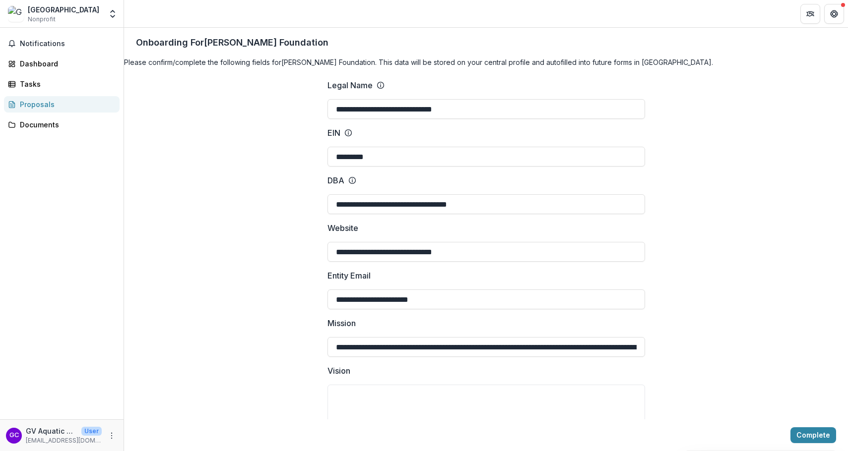  Describe the element at coordinates (343, 228) in the screenshot. I see `p: Website` at that location.